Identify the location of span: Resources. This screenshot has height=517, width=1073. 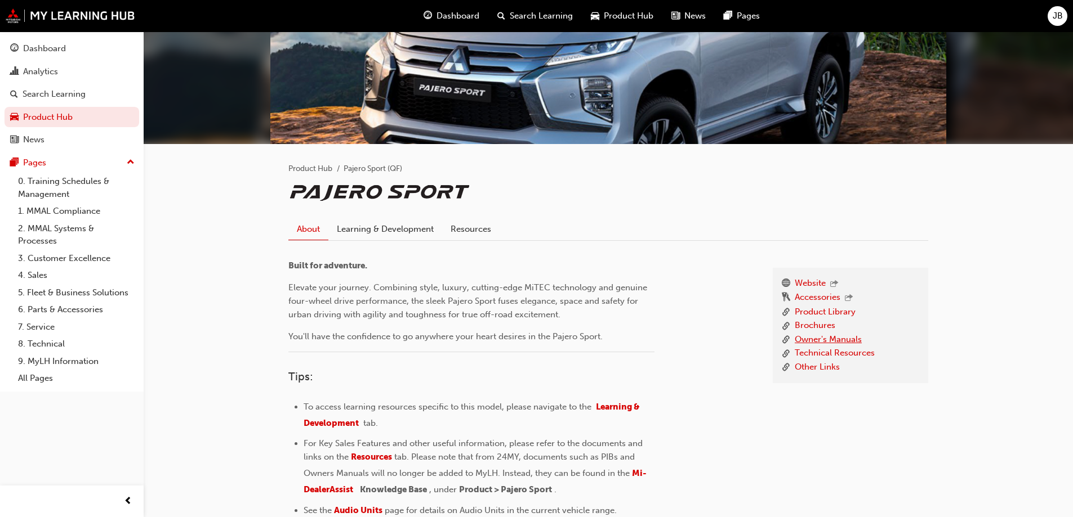
(371, 457).